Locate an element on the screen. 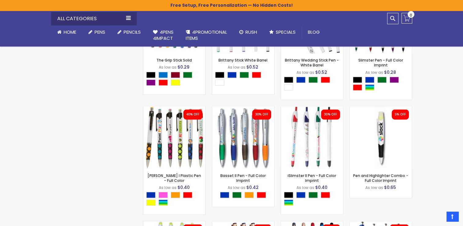 The image size is (463, 226). span: 0 is located at coordinates (411, 15).